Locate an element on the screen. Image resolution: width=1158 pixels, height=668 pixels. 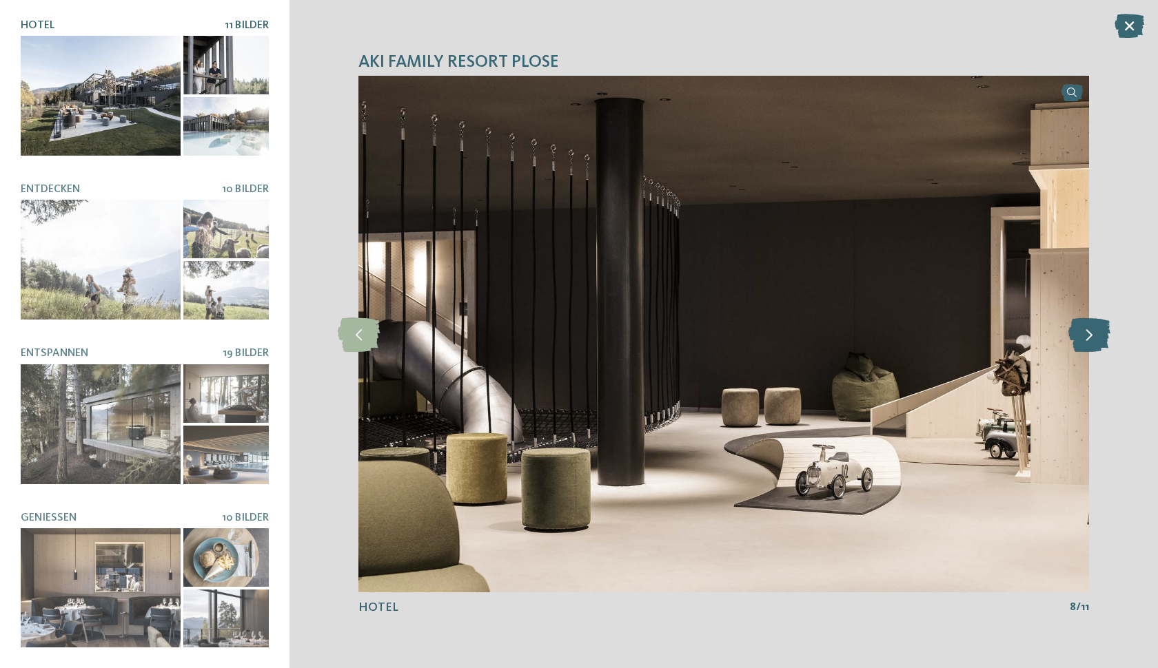
span: AKI Family Resort PLOSE is located at coordinates (458, 62).